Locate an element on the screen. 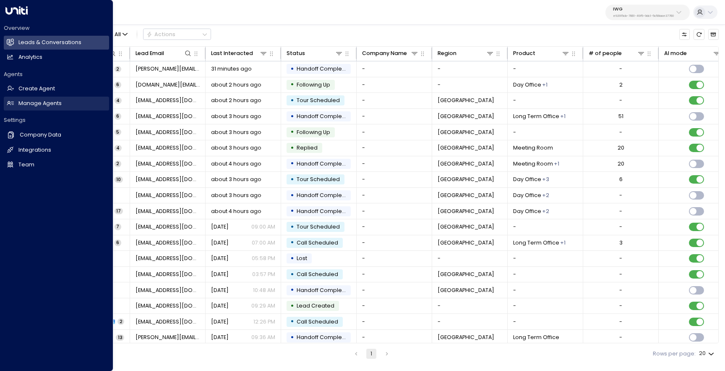 This screenshot has width=725, height=371. p: 09:29 AM is located at coordinates (263, 306).